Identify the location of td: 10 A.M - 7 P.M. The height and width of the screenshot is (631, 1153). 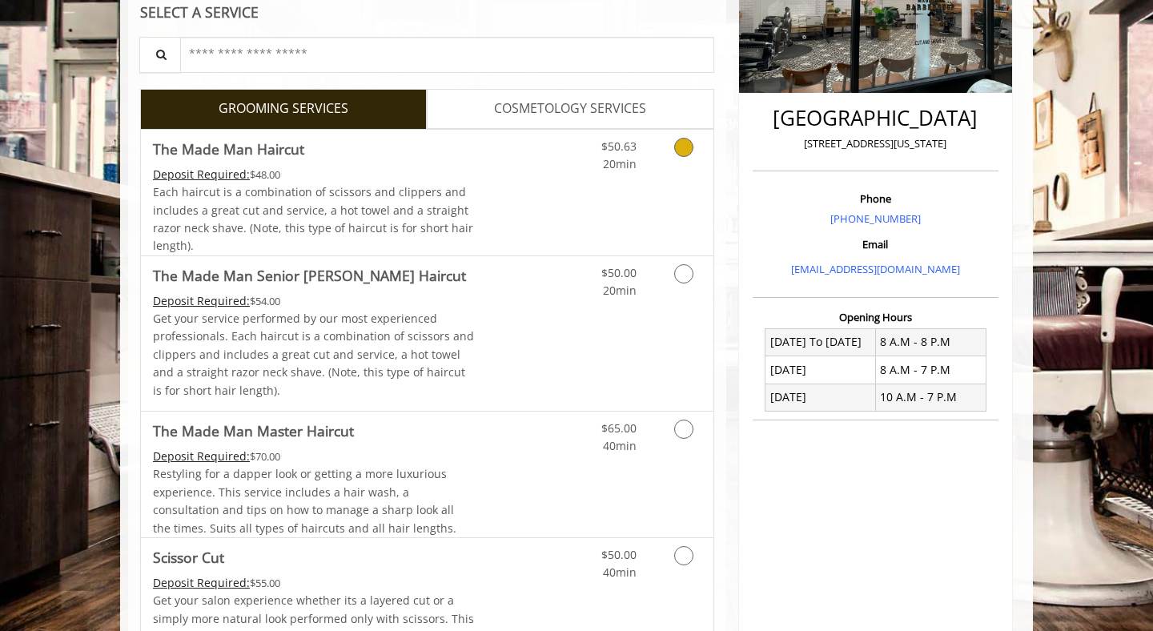
(930, 397).